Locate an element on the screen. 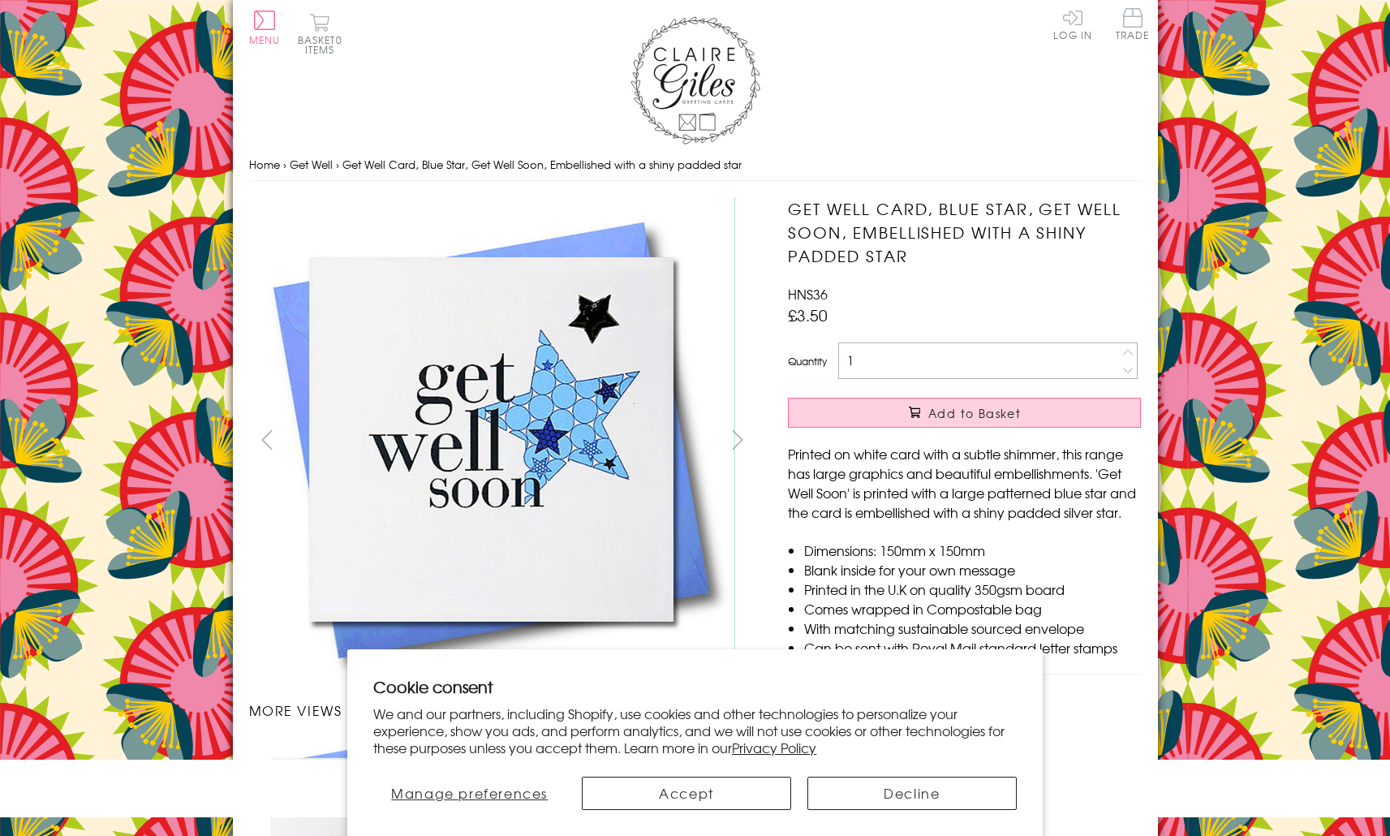  span: 0 items is located at coordinates (324, 45).